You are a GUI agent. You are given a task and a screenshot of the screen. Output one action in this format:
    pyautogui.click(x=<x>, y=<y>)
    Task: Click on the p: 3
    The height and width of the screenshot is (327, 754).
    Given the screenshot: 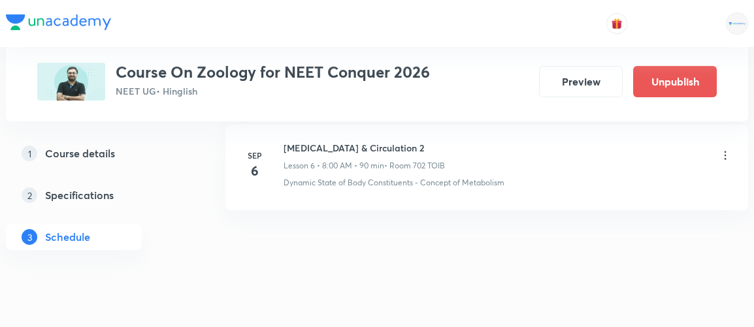 What is the action you would take?
    pyautogui.click(x=29, y=237)
    